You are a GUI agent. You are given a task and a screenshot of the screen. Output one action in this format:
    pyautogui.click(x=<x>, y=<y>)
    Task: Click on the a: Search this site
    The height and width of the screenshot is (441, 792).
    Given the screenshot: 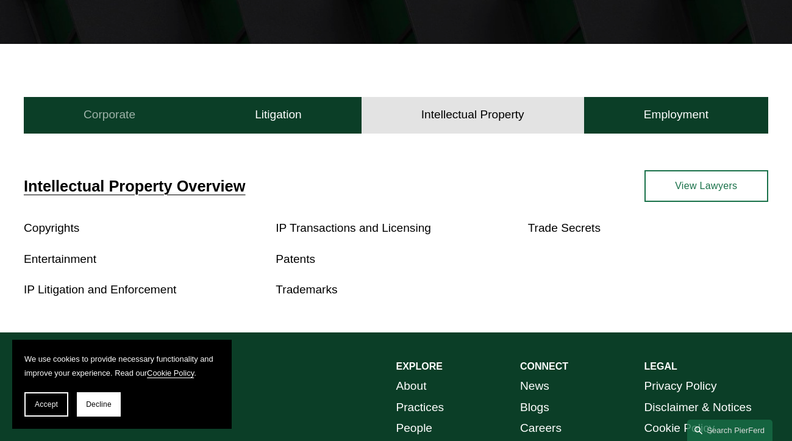 What is the action you would take?
    pyautogui.click(x=730, y=430)
    